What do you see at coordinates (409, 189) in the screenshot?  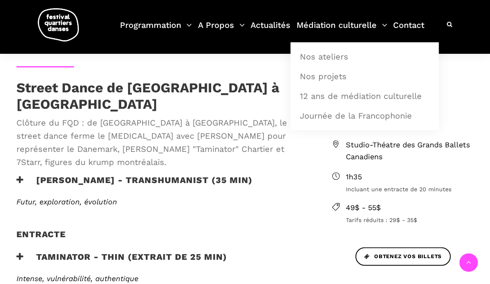 I see `span: Incluant une entracte de 20 minutes` at bounding box center [409, 189].